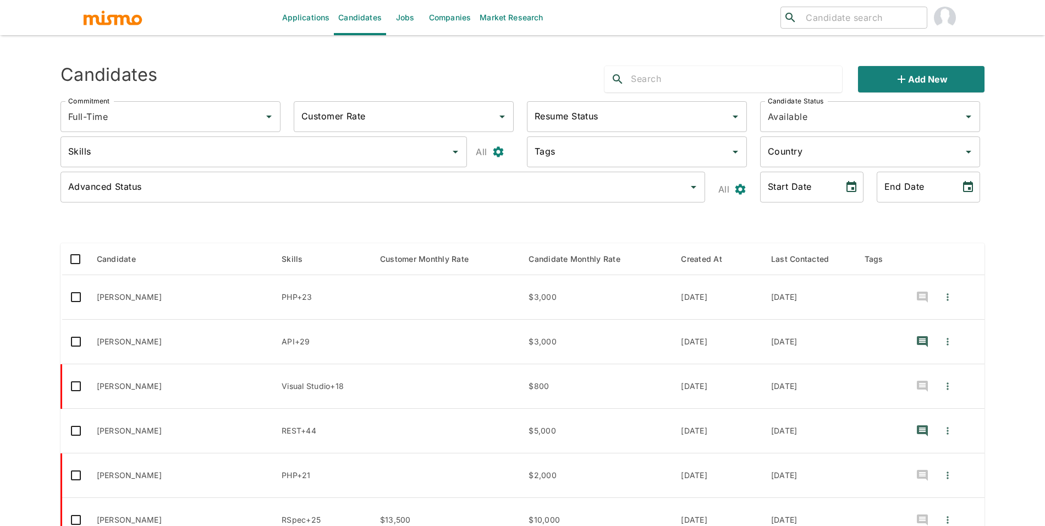 This screenshot has width=1045, height=526. What do you see at coordinates (431, 259) in the screenshot?
I see `span: Customer Monthly Rate` at bounding box center [431, 259].